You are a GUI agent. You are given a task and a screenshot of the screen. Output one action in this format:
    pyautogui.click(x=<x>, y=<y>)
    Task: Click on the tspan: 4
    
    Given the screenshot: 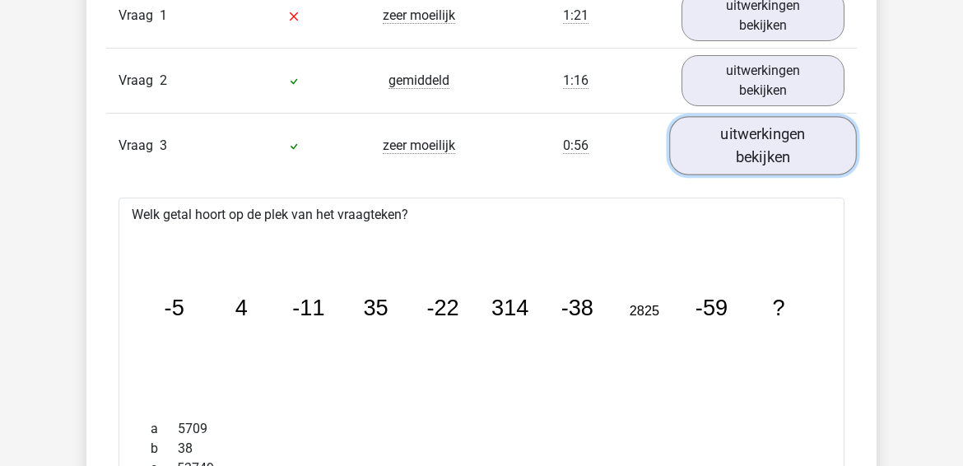 What is the action you would take?
    pyautogui.click(x=241, y=307)
    